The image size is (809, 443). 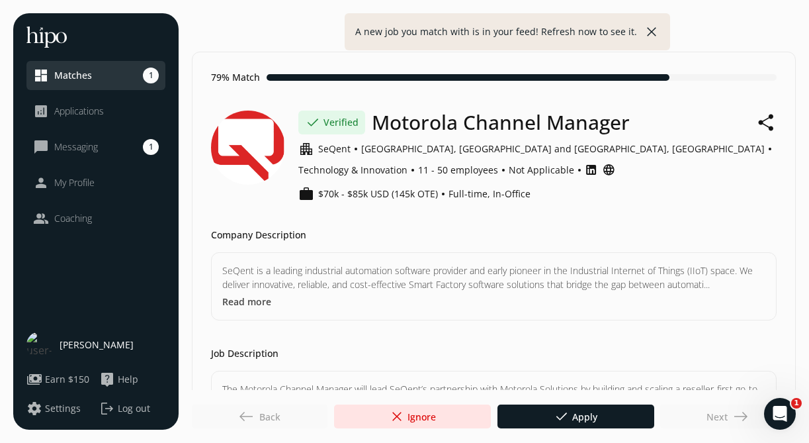 What do you see at coordinates (334, 149) in the screenshot?
I see `span: SeQent` at bounding box center [334, 149].